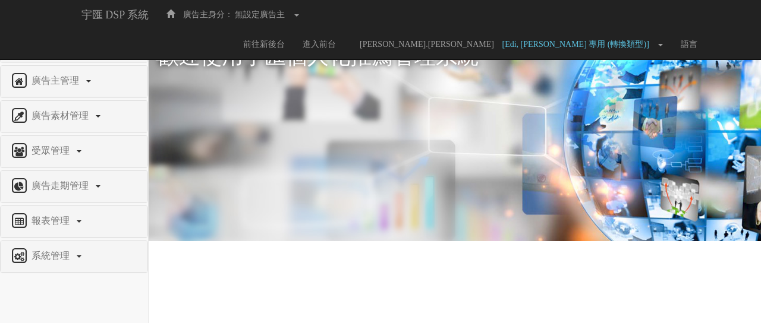  Describe the element at coordinates (319, 45) in the screenshot. I see `a: 進入前台` at that location.